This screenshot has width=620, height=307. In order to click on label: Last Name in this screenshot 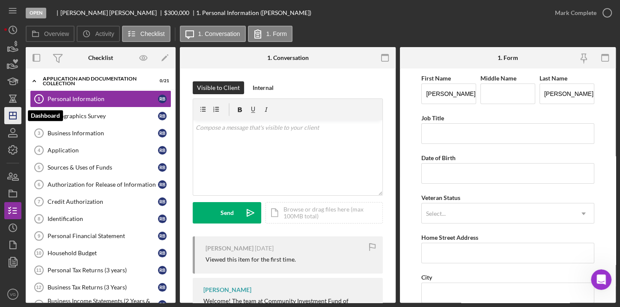, I will do `click(553, 78)`.